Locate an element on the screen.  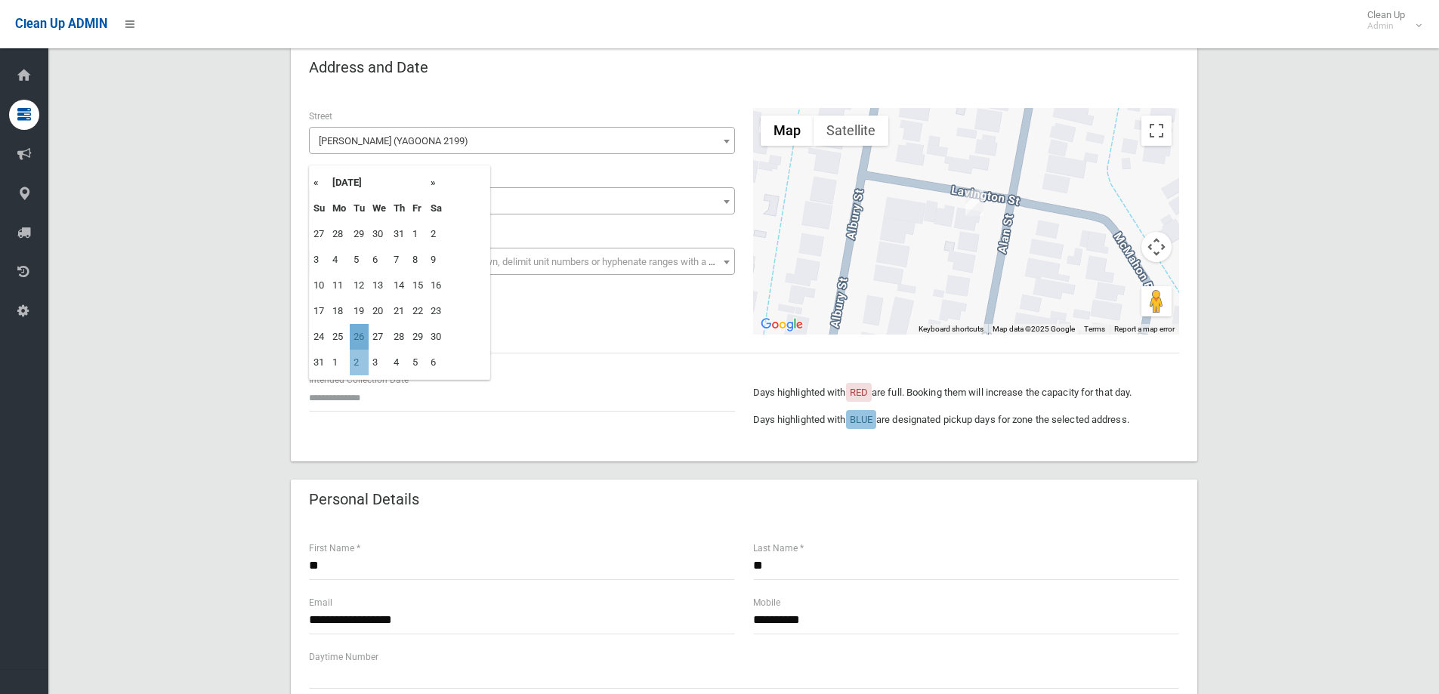
header: Address and Date is located at coordinates (369, 67).